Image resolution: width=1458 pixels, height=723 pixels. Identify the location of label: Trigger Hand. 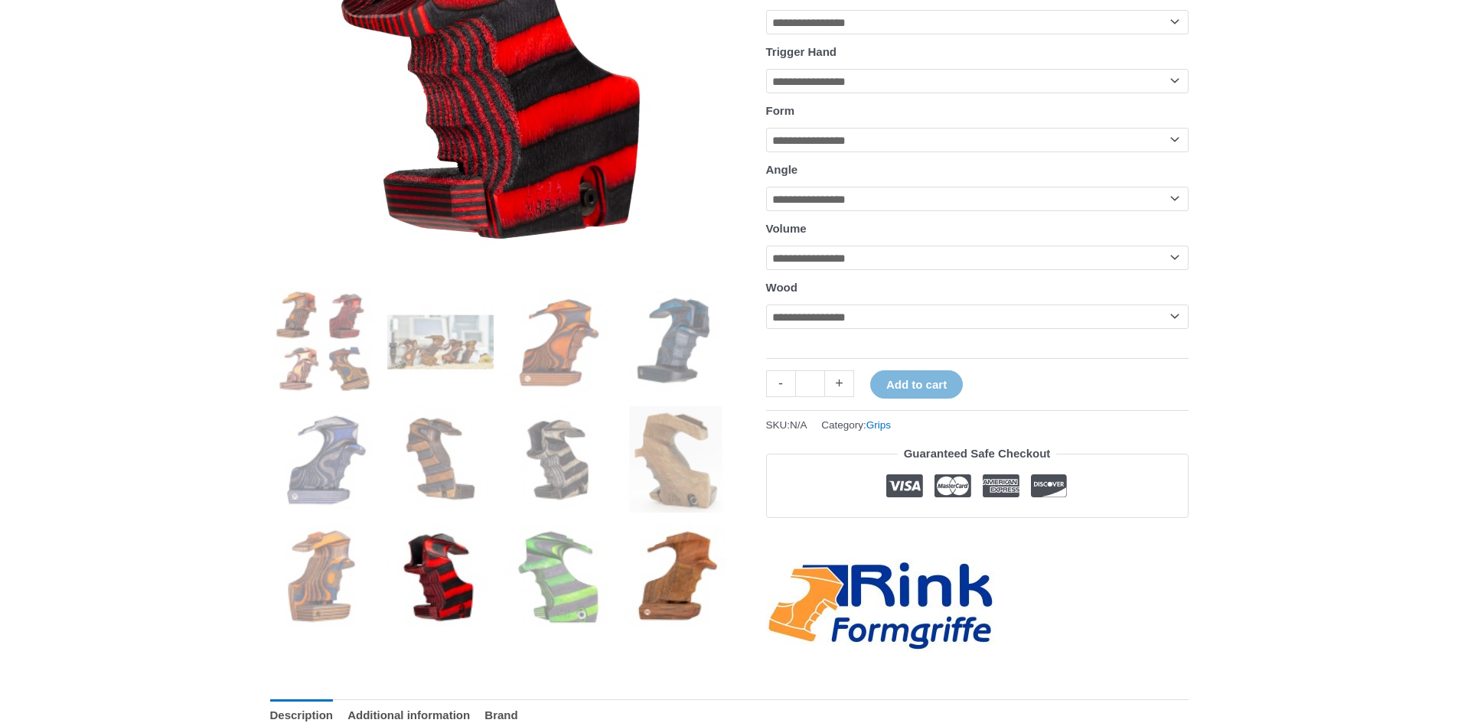
(801, 51).